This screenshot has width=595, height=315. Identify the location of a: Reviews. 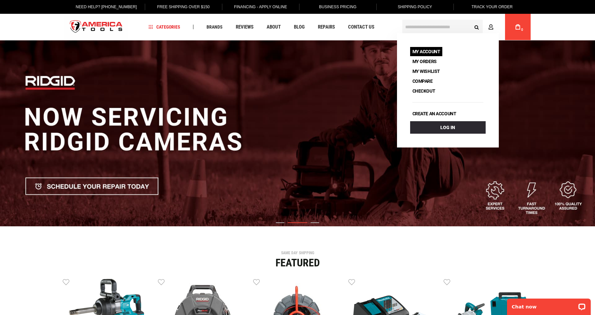
(245, 27).